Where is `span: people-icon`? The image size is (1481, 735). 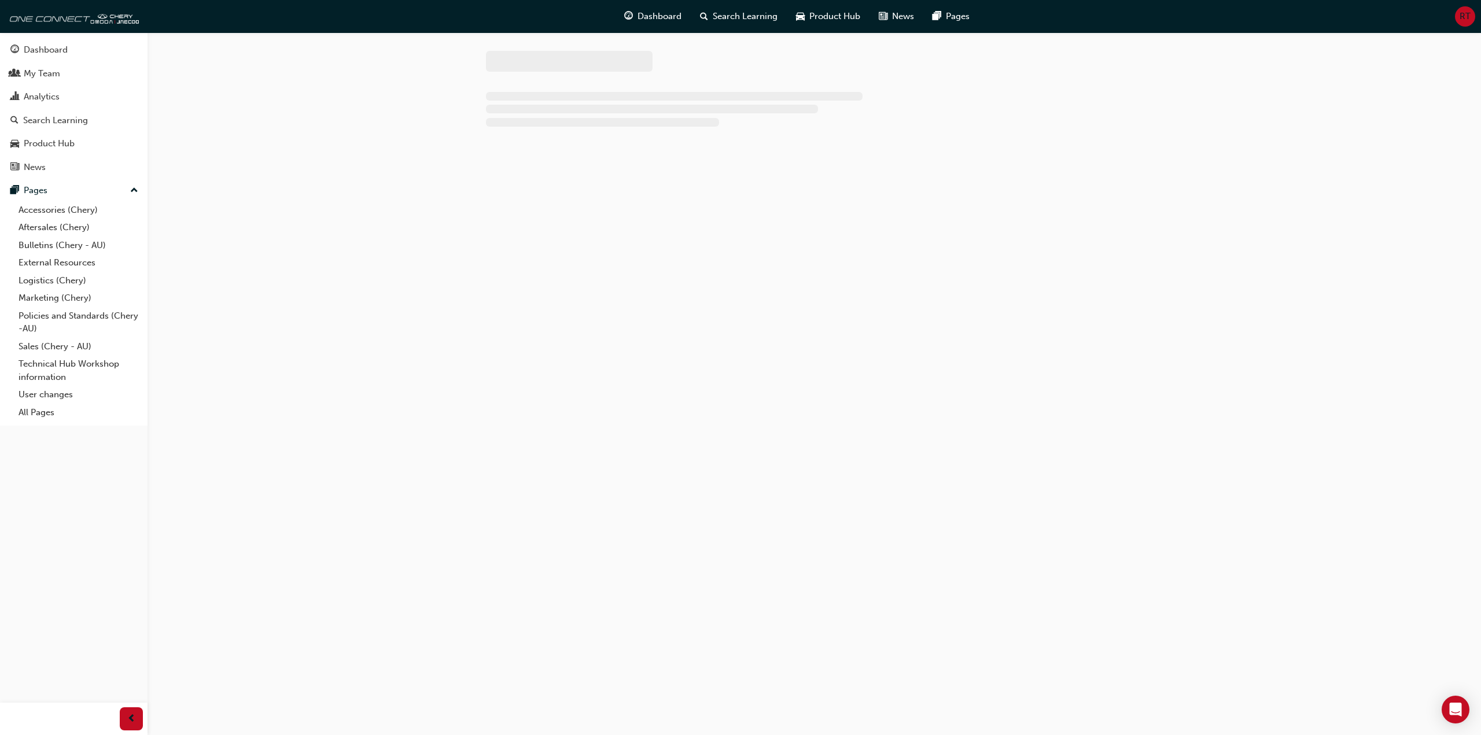
span: people-icon is located at coordinates (14, 74).